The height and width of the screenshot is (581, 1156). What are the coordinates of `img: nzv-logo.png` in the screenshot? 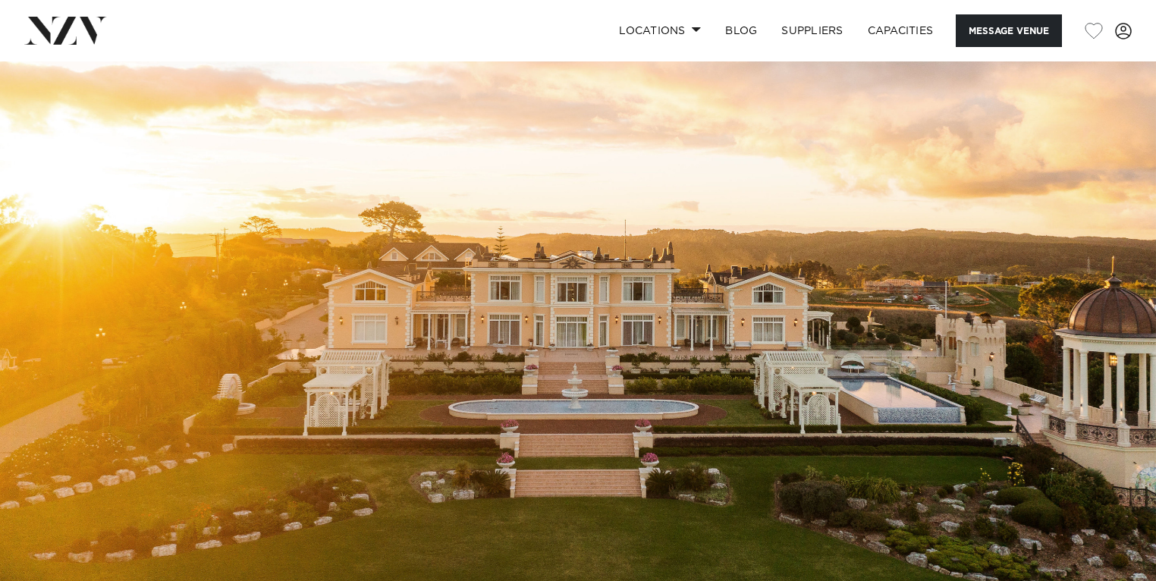 It's located at (65, 30).